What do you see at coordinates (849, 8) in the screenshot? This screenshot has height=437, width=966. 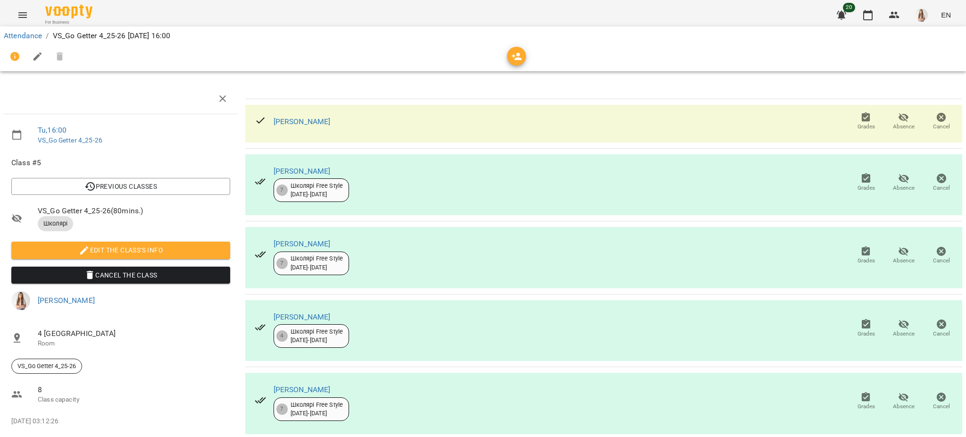 I see `span: 20` at bounding box center [849, 8].